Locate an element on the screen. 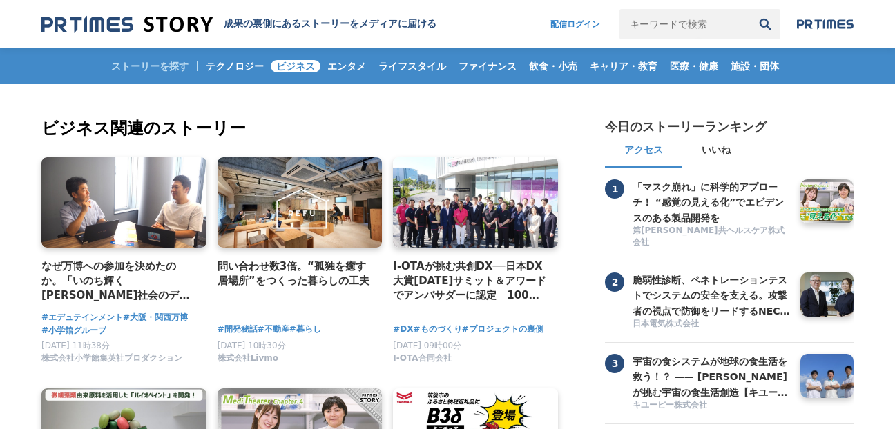  a: ビジネス is located at coordinates (296, 66).